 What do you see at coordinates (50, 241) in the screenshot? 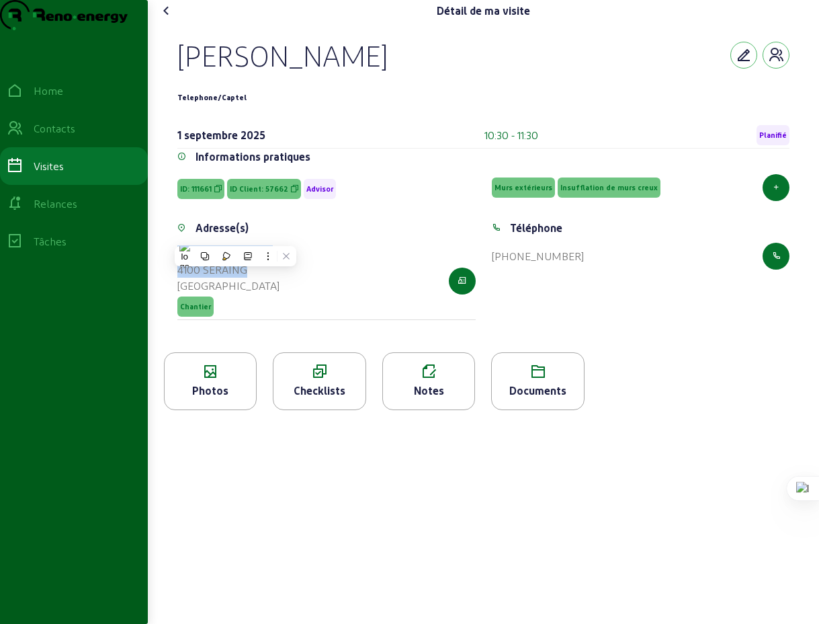
I see `div: Tâches` at bounding box center [50, 241].